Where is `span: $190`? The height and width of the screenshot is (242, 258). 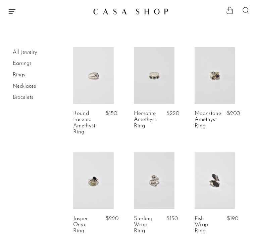
span: $190 is located at coordinates (233, 218).